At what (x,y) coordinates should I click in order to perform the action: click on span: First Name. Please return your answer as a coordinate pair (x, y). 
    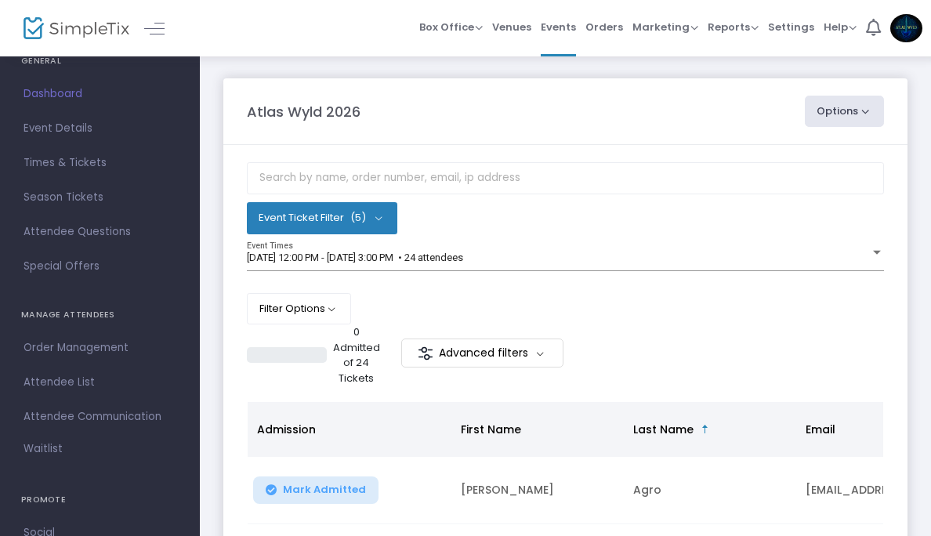
    Looking at the image, I should click on (491, 429).